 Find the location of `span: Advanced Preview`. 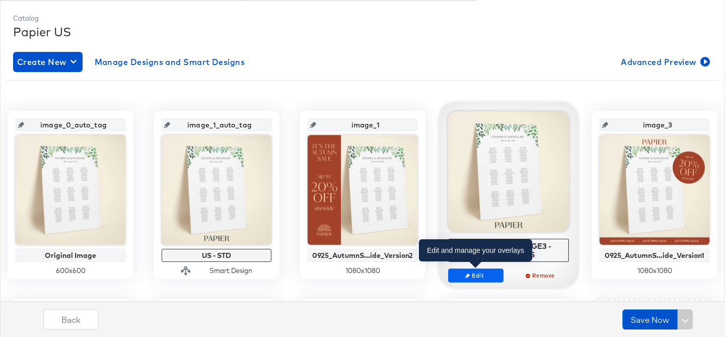

span: Advanced Preview is located at coordinates (664, 62).